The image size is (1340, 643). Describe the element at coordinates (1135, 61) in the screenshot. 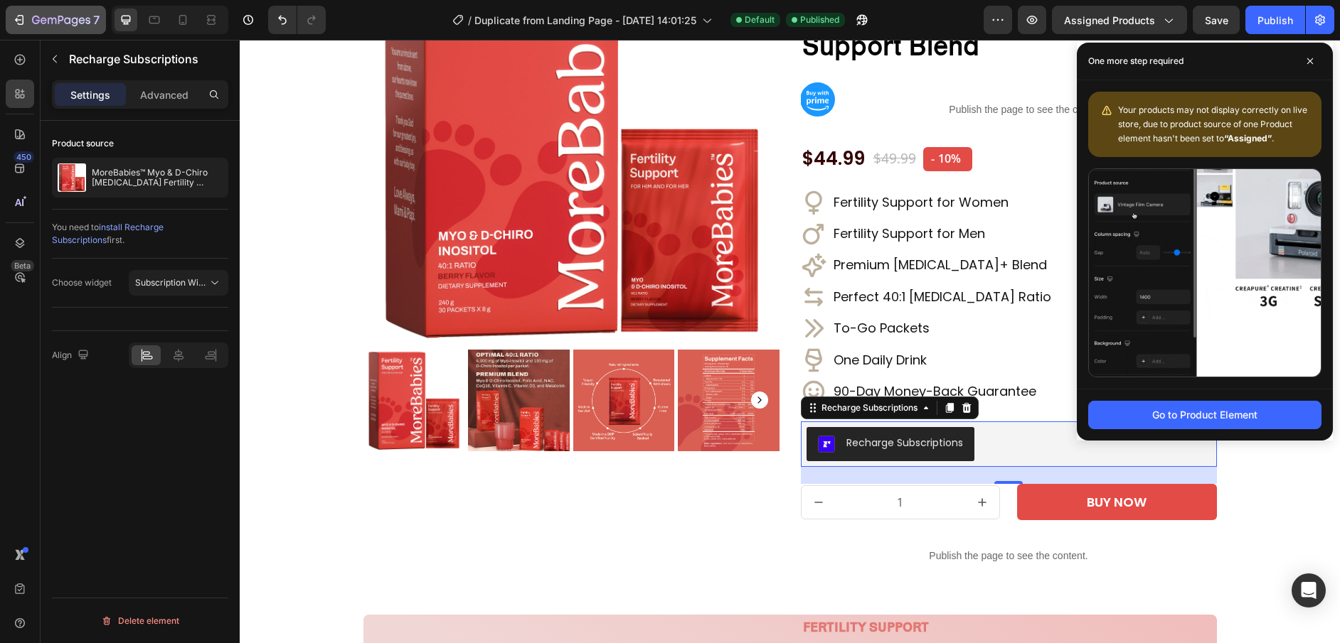

I see `p: One more step required` at that location.